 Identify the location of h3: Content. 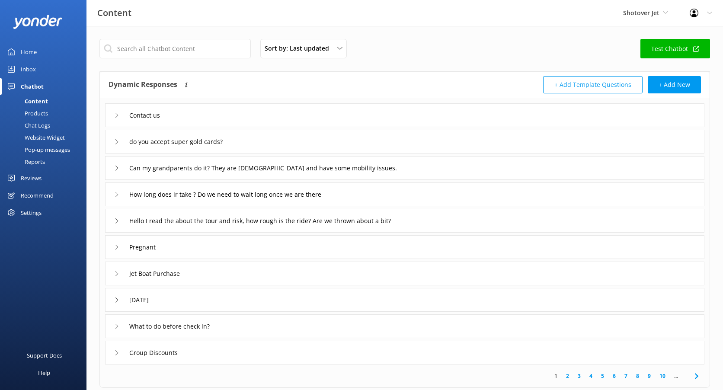
(114, 13).